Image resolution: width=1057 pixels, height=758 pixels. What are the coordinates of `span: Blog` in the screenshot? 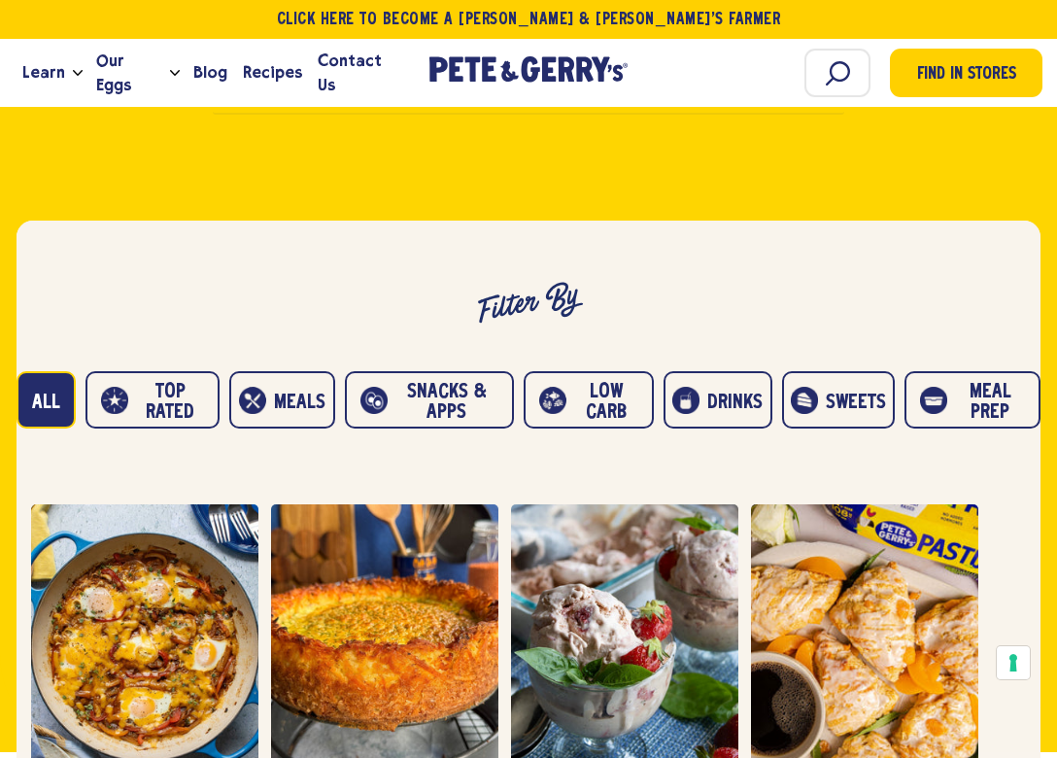 It's located at (210, 72).